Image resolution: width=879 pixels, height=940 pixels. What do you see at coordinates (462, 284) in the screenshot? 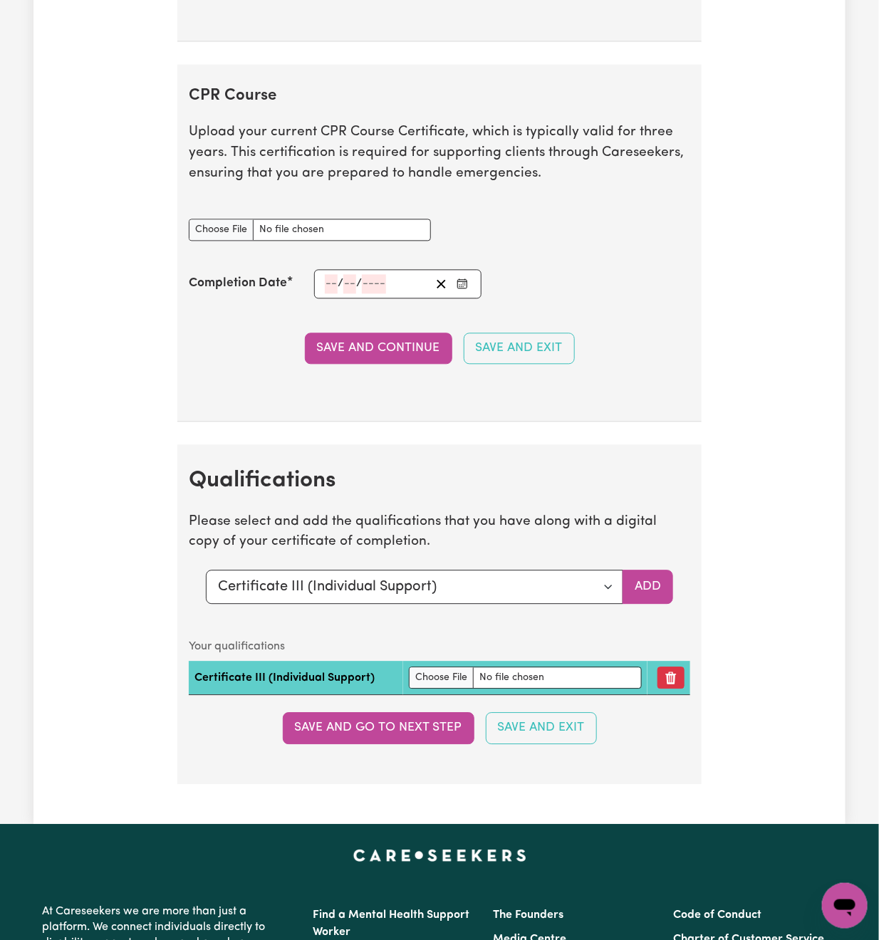
I see `button: Enter the Completion Date of your CPR Course` at bounding box center [462, 284].